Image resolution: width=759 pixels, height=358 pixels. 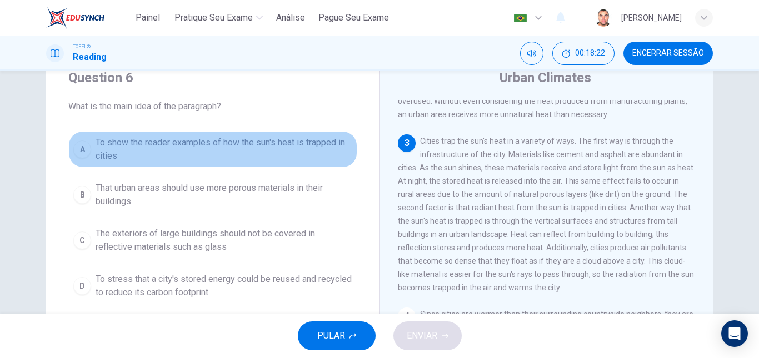 I want to click on button: Pratique seu exame, so click(x=218, y=18).